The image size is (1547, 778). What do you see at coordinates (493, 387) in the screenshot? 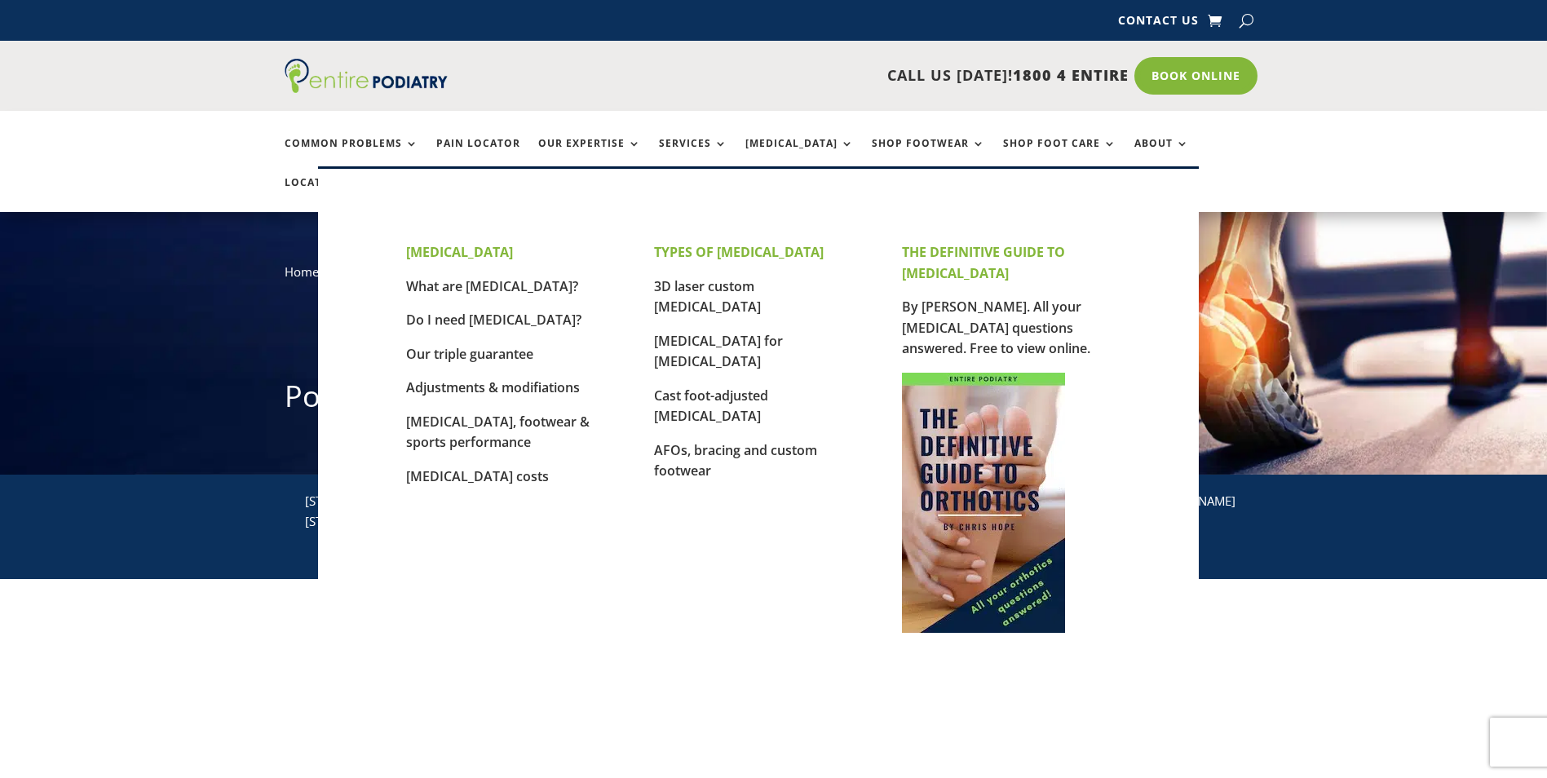
I see `a: Adjustments & modifiations` at bounding box center [493, 387].